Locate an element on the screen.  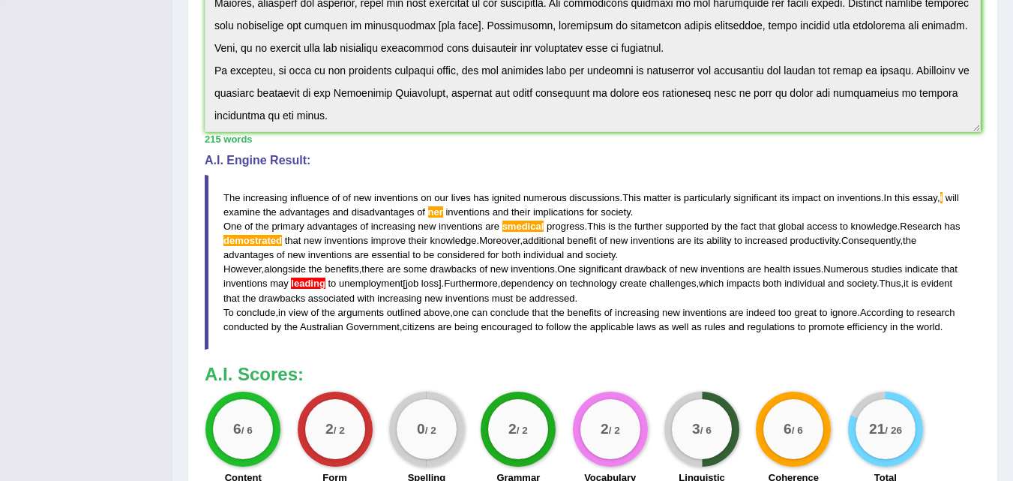
span: create is located at coordinates (633, 283).